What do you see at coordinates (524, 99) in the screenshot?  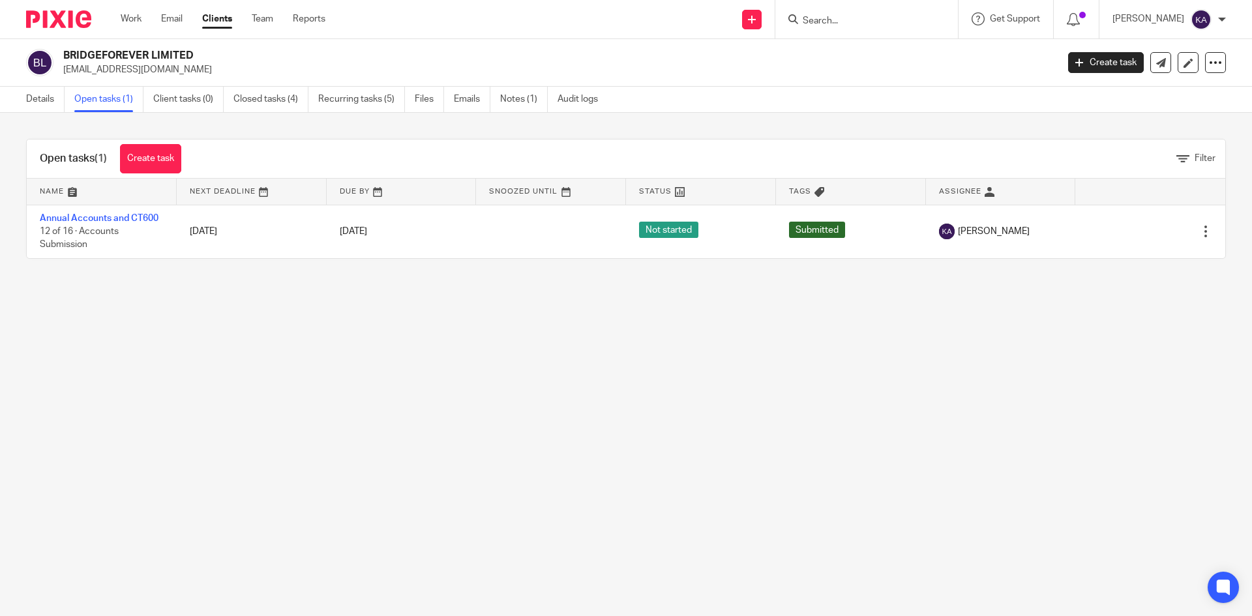 I see `a: Notes (1)` at bounding box center [524, 99].